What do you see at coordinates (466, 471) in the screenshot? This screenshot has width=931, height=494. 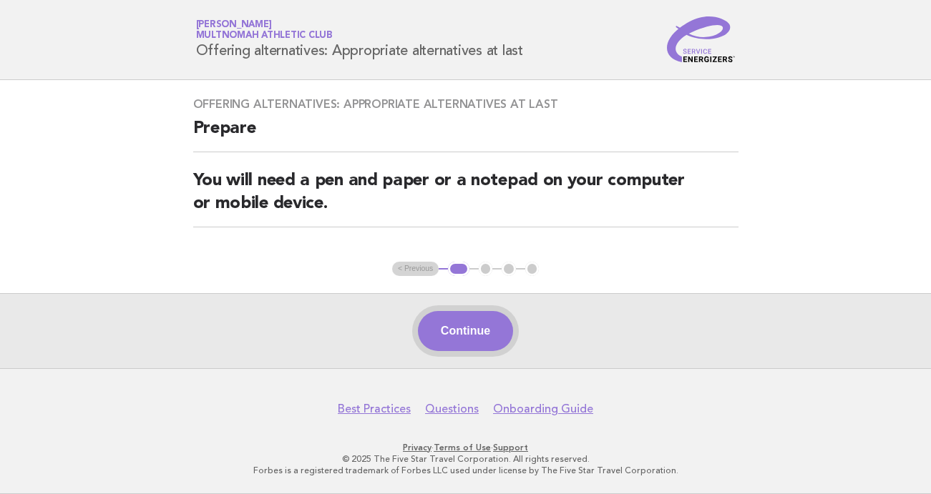 I see `p: Forbes is a registered trademark of Forbes LLC used under license by The Five Star Travel Corpora...` at bounding box center [466, 471].